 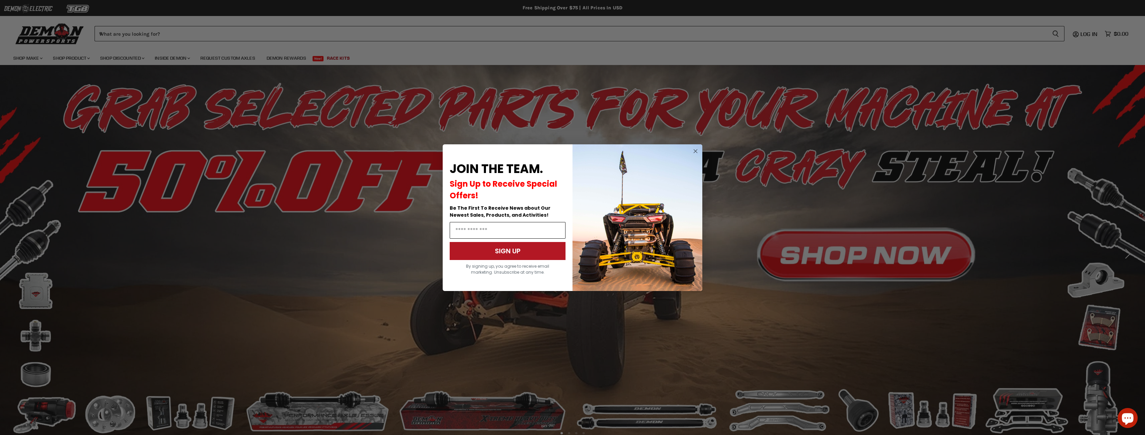 What do you see at coordinates (503, 189) in the screenshot?
I see `span: Sign Up to Receive Special Offers!` at bounding box center [503, 189].